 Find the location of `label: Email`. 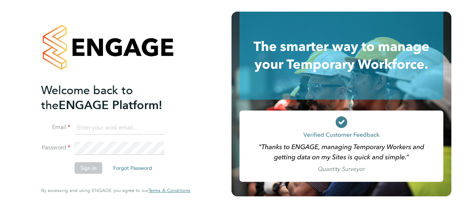

label: Email is located at coordinates (56, 127).